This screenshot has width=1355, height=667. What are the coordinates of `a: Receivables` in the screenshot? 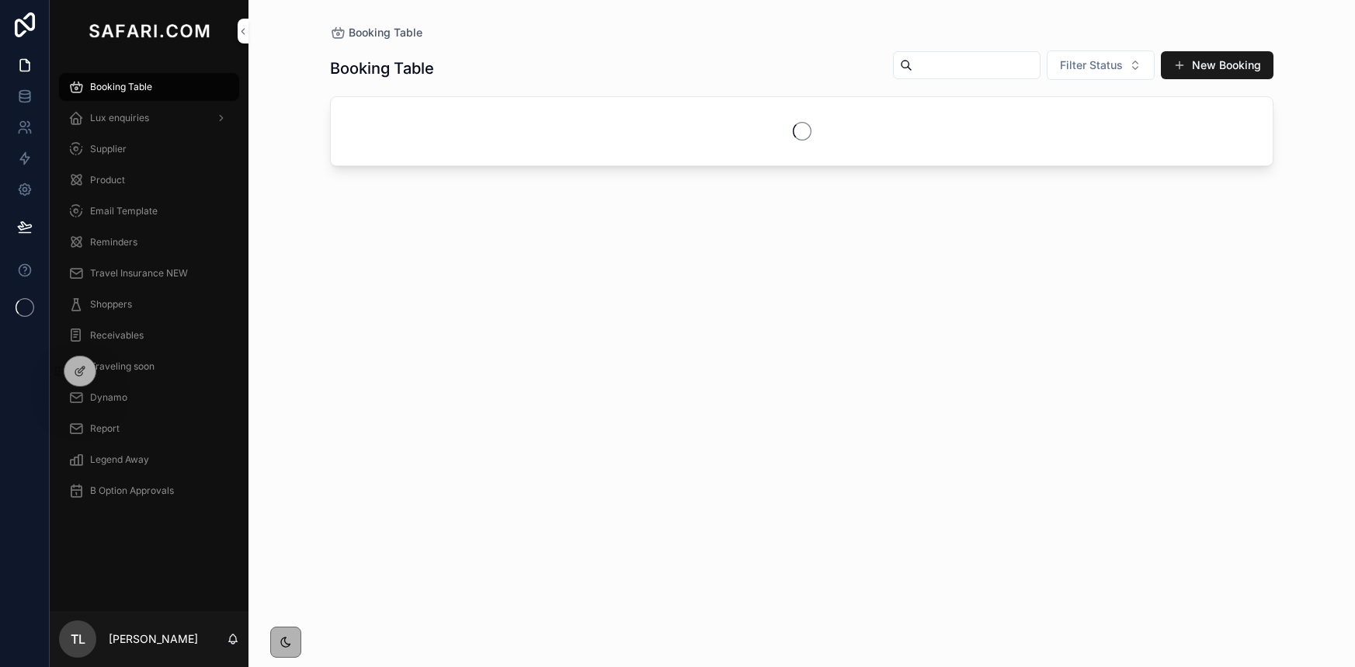 It's located at (149, 335).